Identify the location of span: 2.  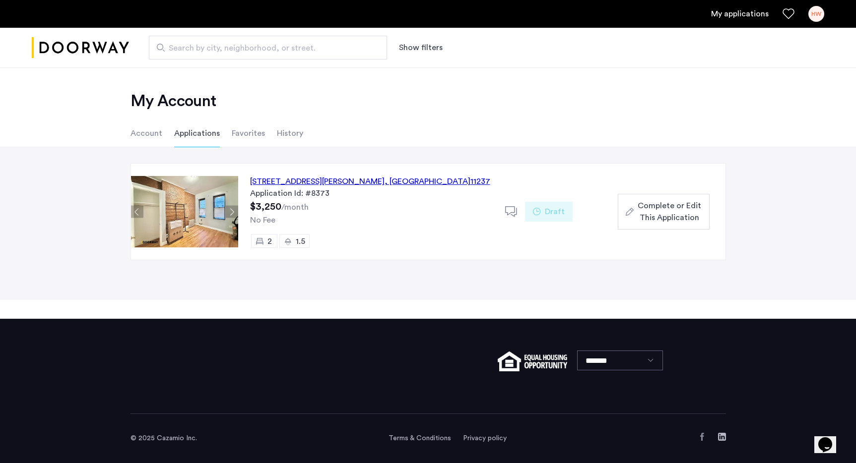
(269, 242).